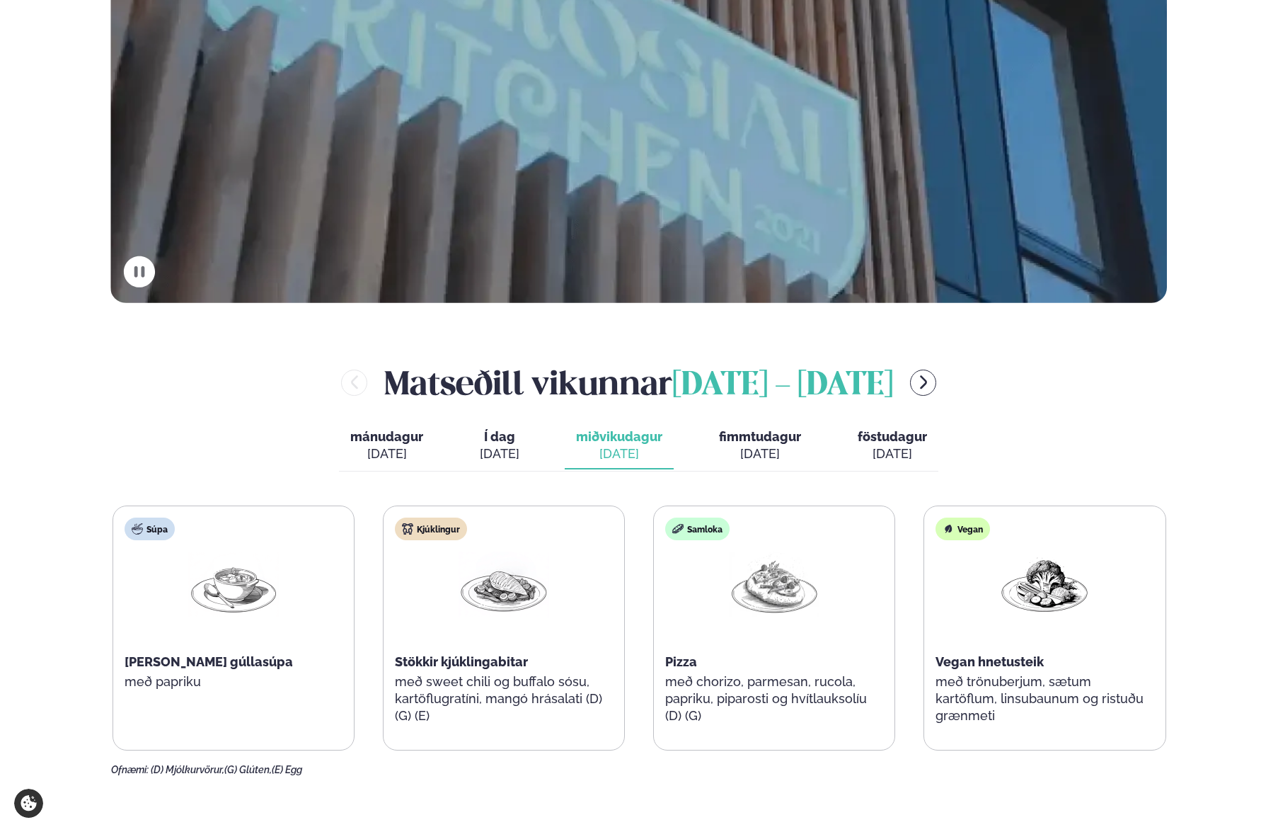 The height and width of the screenshot is (832, 1278). What do you see at coordinates (1045, 699) in the screenshot?
I see `p: með trönuberjum, sætum kartöflum, linsubaunum og ristuðu grænmeti` at bounding box center [1045, 699].